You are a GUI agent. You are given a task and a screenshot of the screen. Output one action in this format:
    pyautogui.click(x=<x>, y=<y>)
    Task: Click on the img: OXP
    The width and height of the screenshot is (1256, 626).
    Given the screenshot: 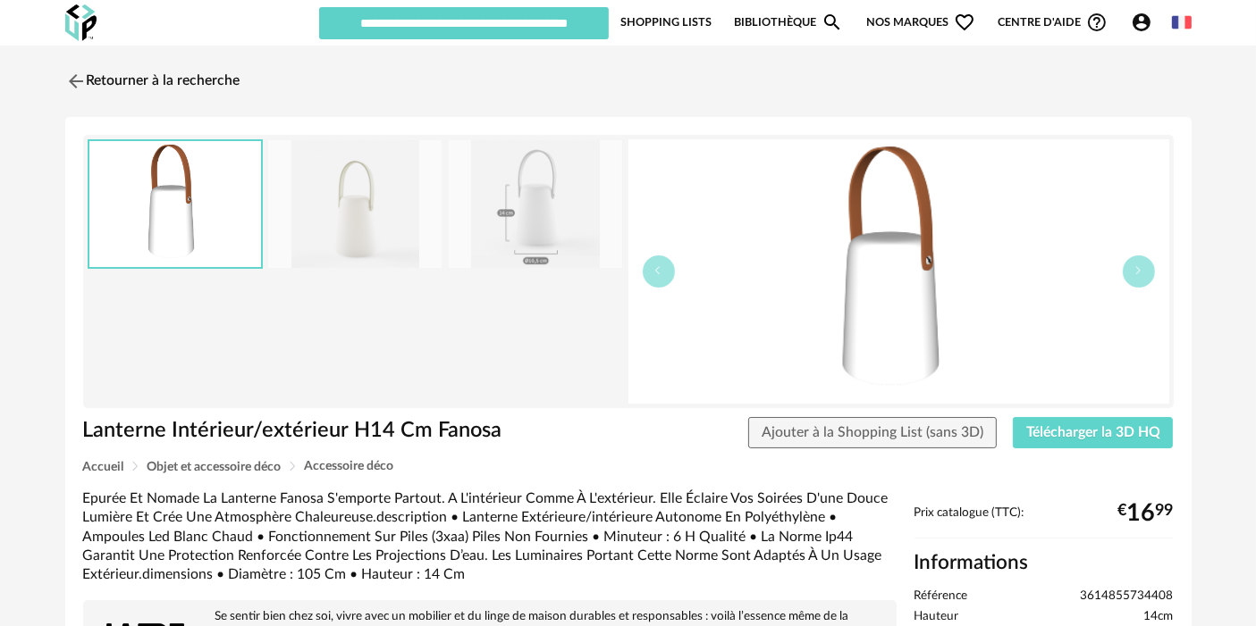 What is the action you would take?
    pyautogui.click(x=80, y=22)
    